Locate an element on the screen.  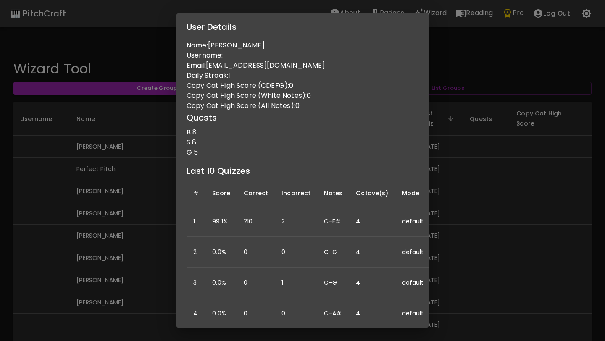
p: Copy Cat High Score (White Notes): 0 is located at coordinates (302, 96).